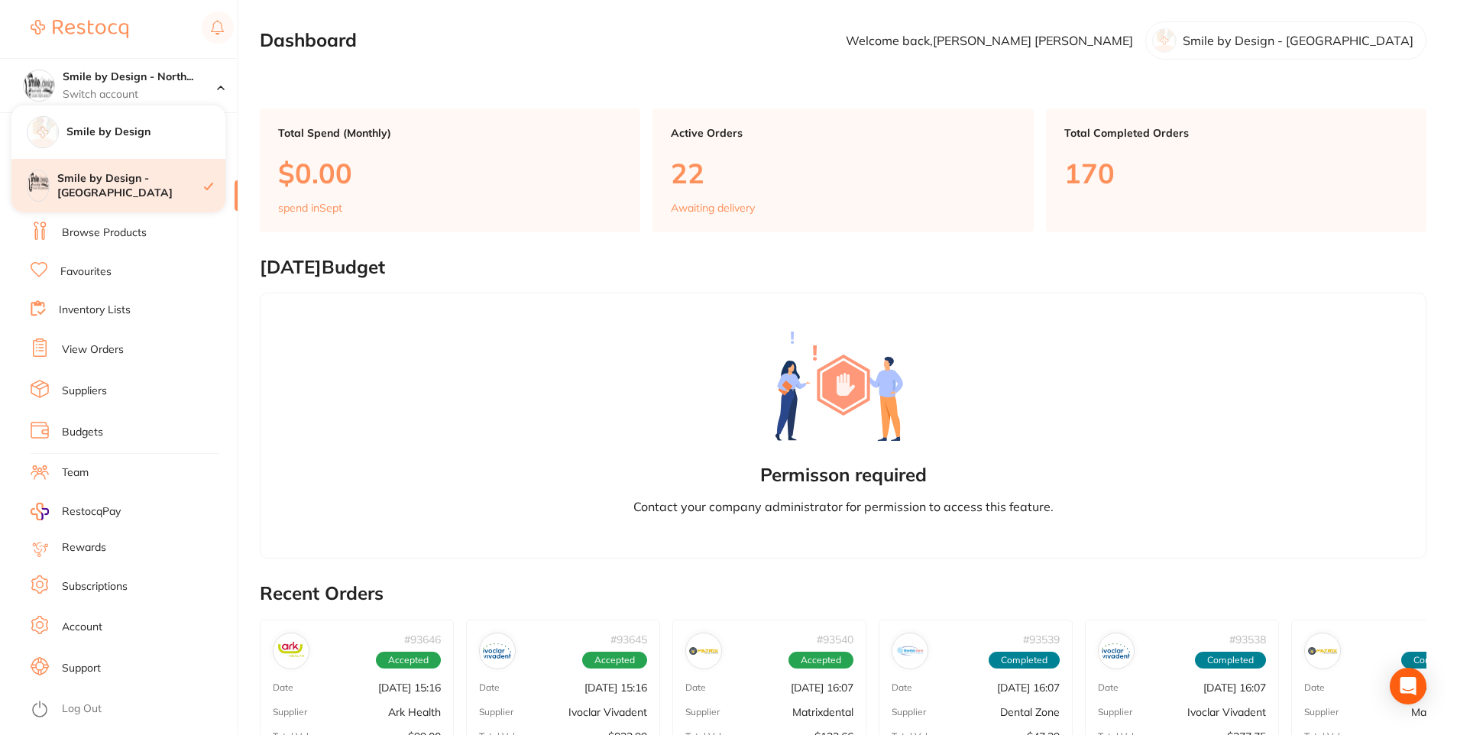 This screenshot has height=735, width=1457. Describe the element at coordinates (140, 95) in the screenshot. I see `p: Switch account` at that location.